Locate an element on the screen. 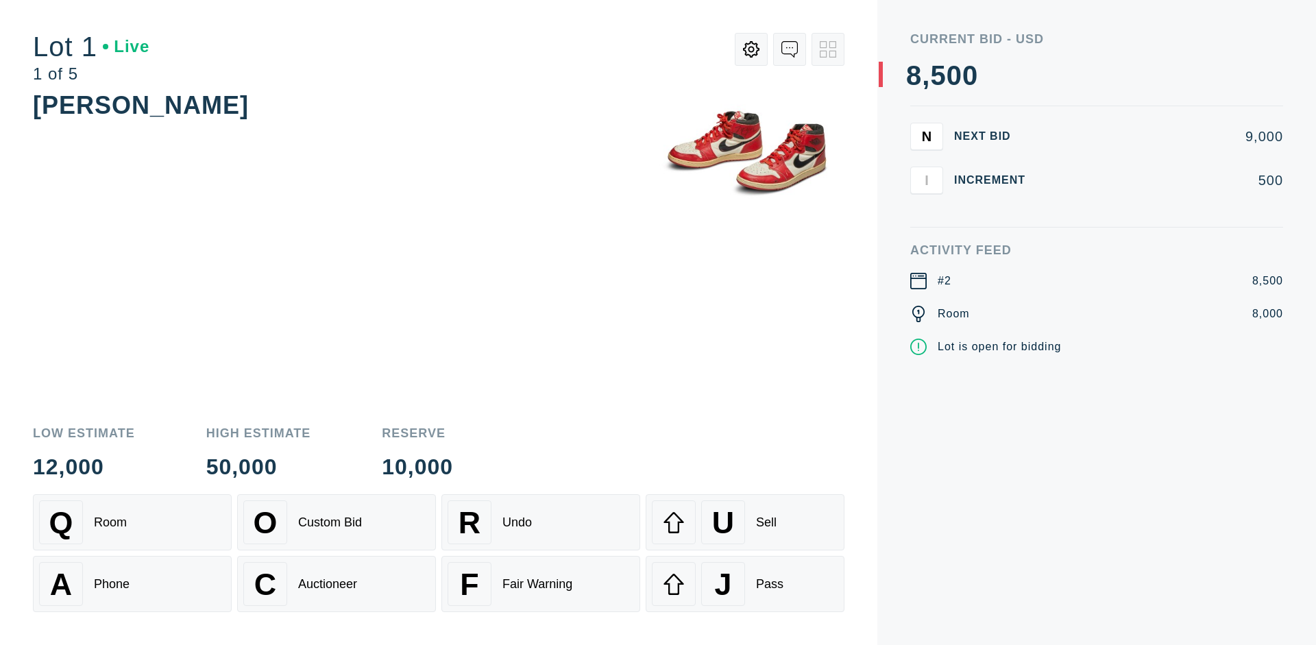 This screenshot has width=1316, height=645. div: 8,500 is located at coordinates (1268, 281).